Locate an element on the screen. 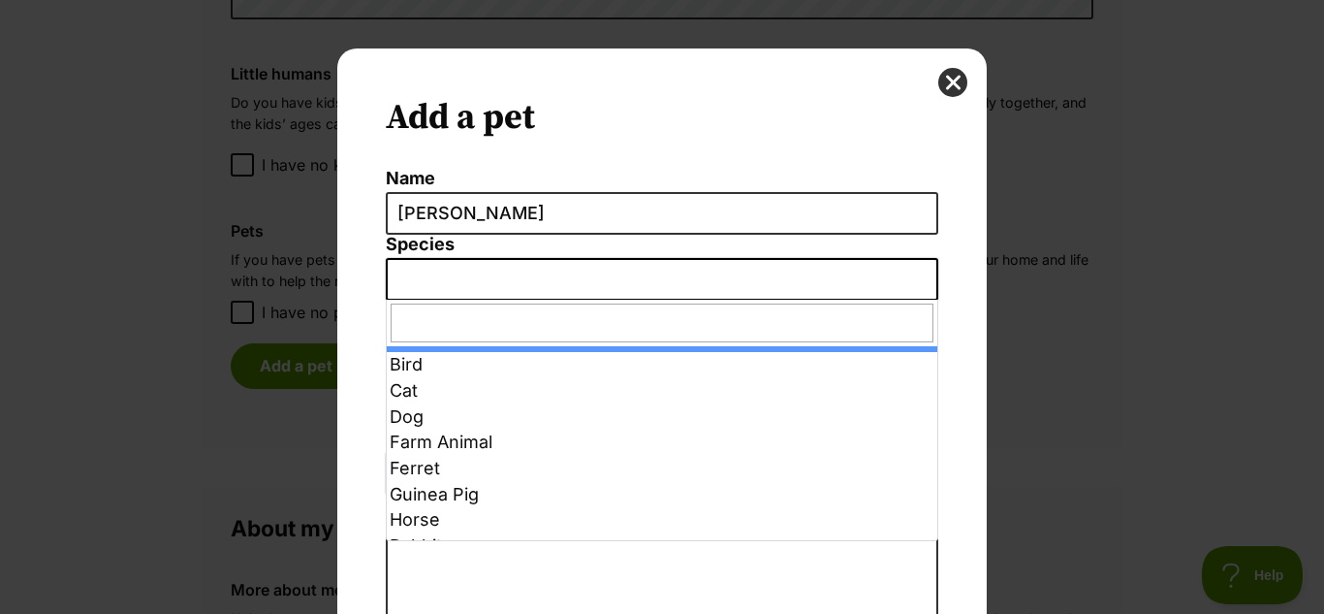 Image resolution: width=1324 pixels, height=614 pixels. label: Name is located at coordinates (662, 178).